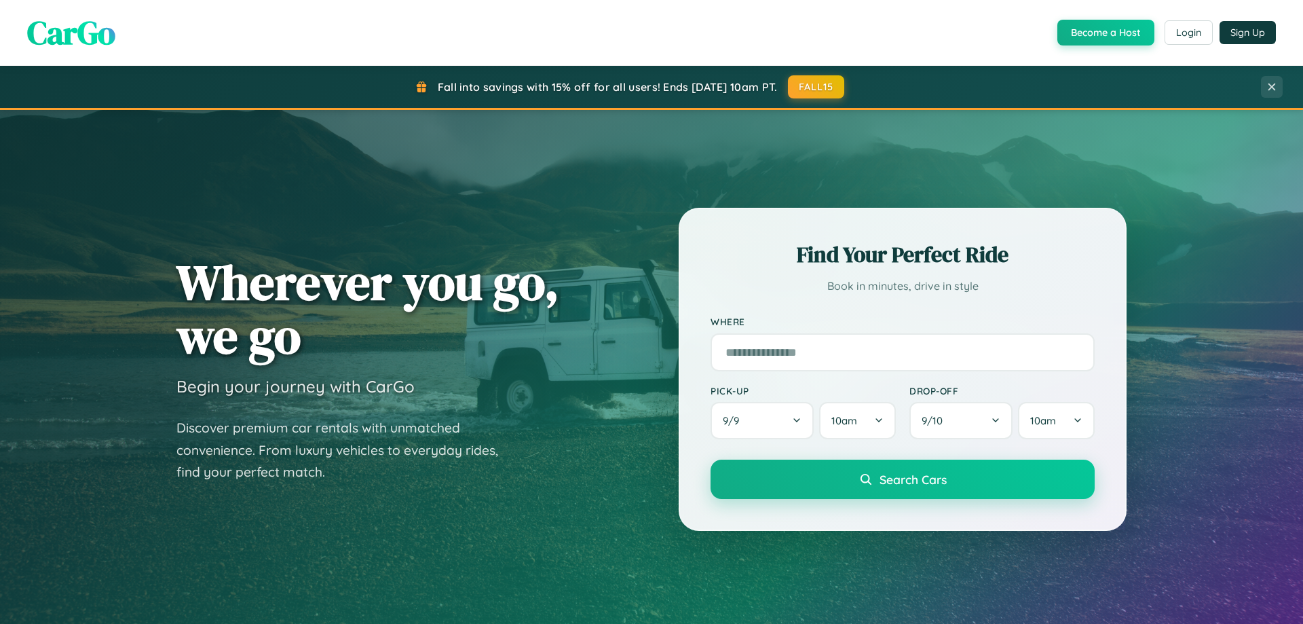 This screenshot has height=624, width=1303. I want to click on h3: Begin your journey with CarGo, so click(295, 386).